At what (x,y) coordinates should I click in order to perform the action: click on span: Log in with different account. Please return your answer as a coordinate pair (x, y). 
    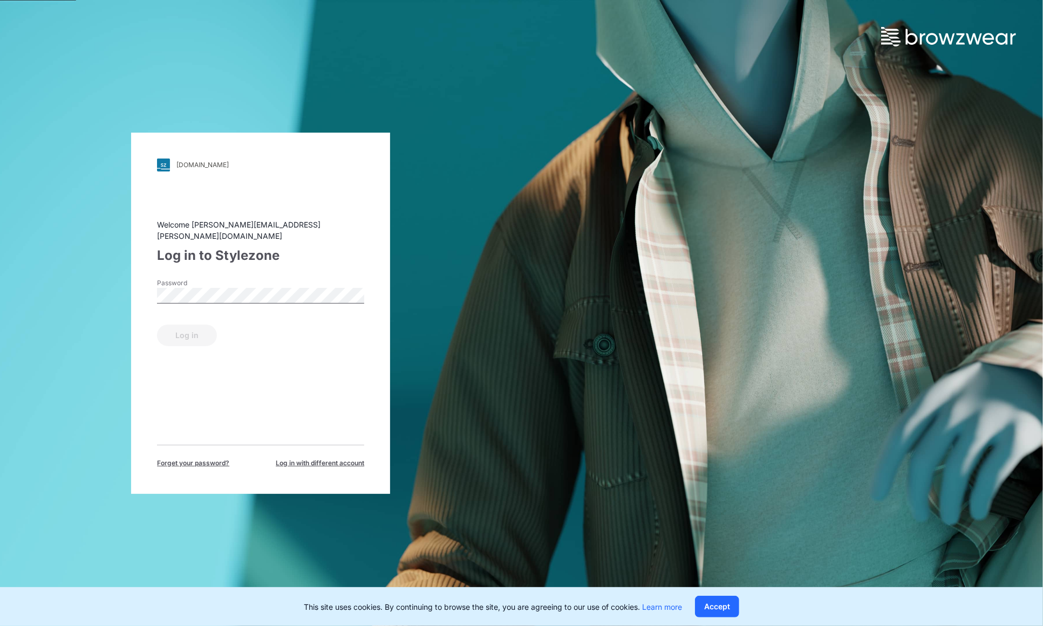
    Looking at the image, I should click on (320, 463).